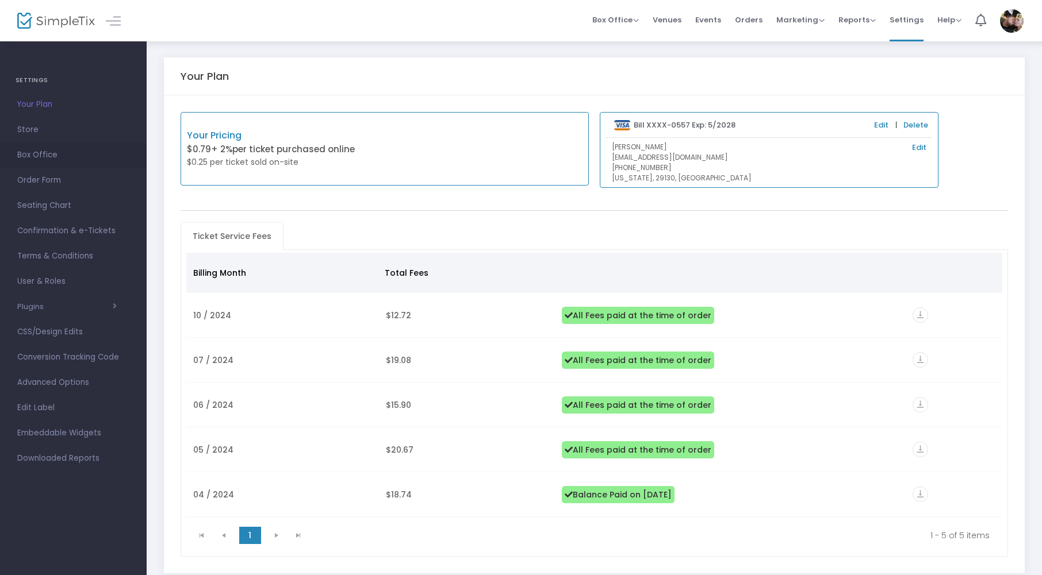  Describe the element at coordinates (594, 385) in the screenshot. I see `div: Data table` at that location.